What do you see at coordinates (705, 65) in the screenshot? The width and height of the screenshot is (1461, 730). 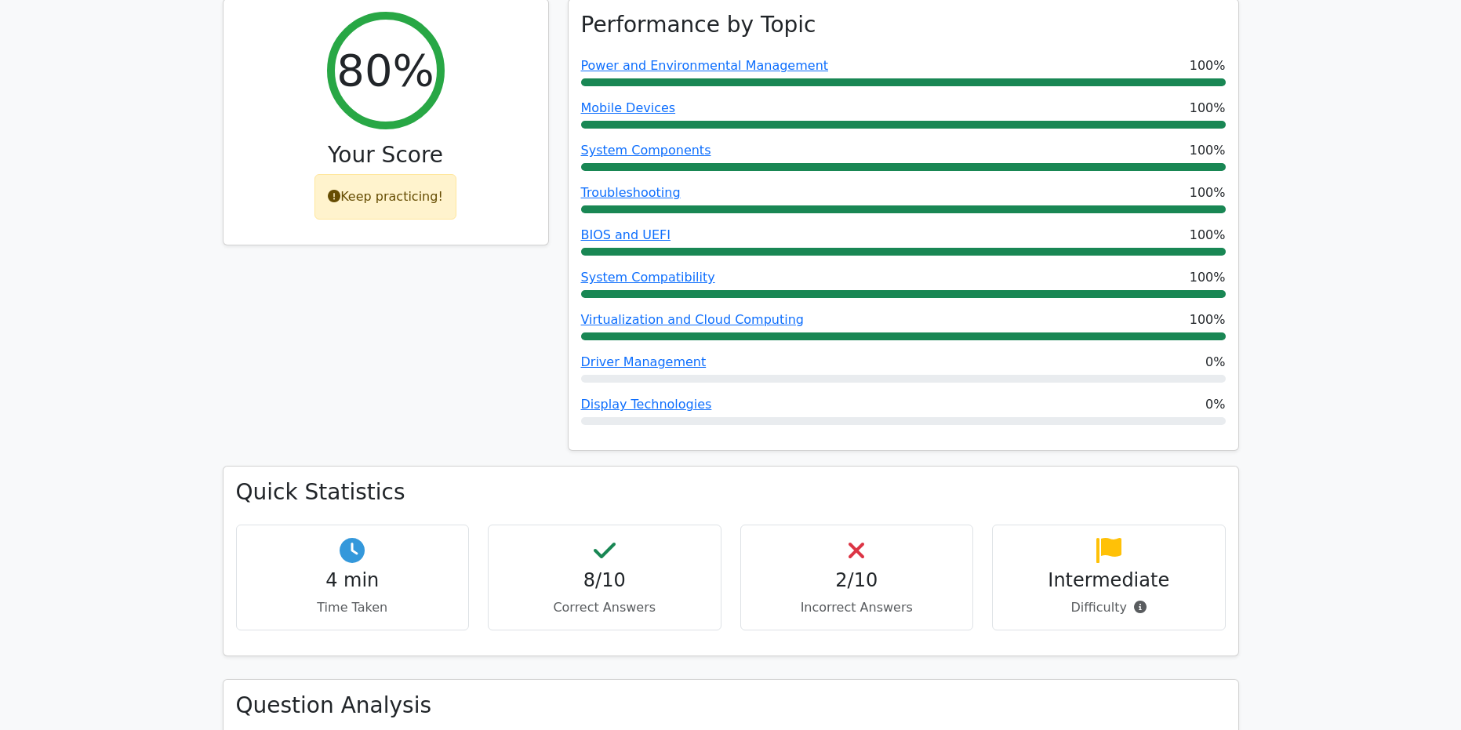 I see `a: Power and Environmental Management` at bounding box center [705, 65].